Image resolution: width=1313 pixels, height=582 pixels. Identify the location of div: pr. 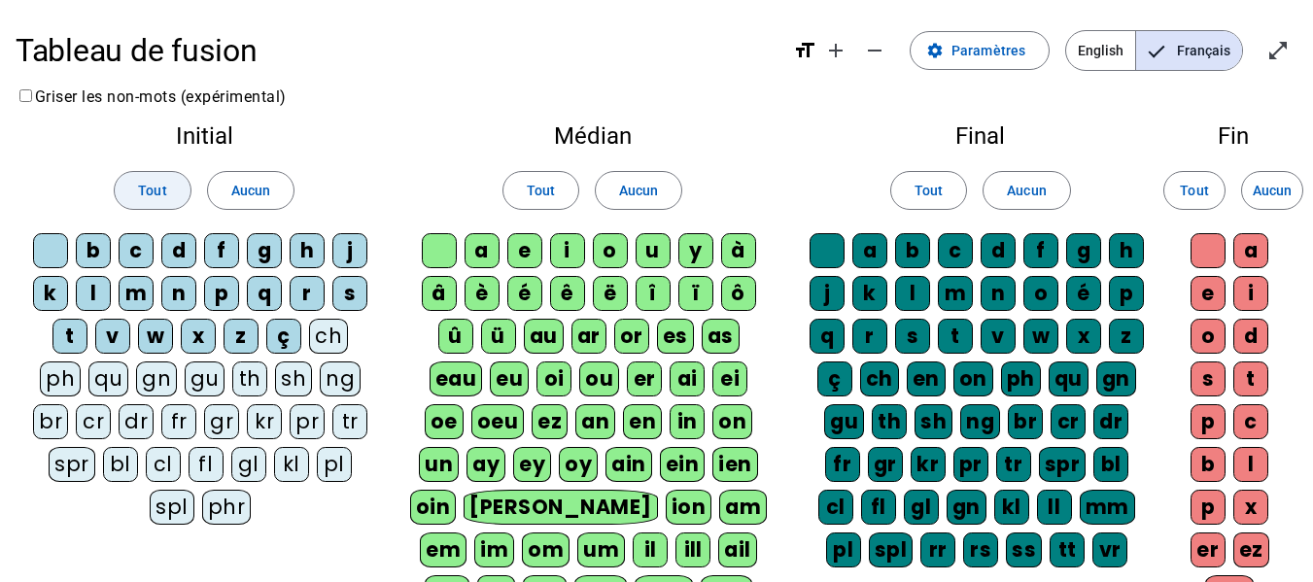
(971, 464).